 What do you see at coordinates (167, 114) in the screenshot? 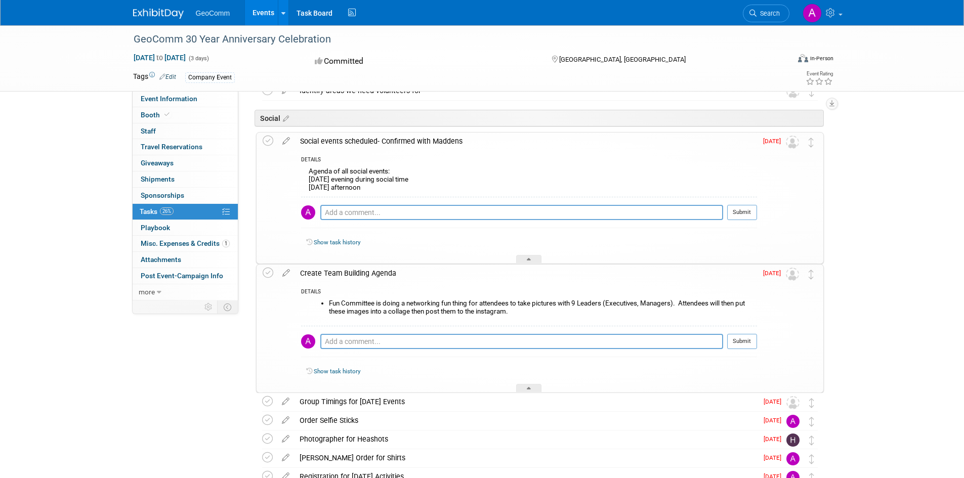
I see `i: Booth reservation complete` at bounding box center [167, 114].